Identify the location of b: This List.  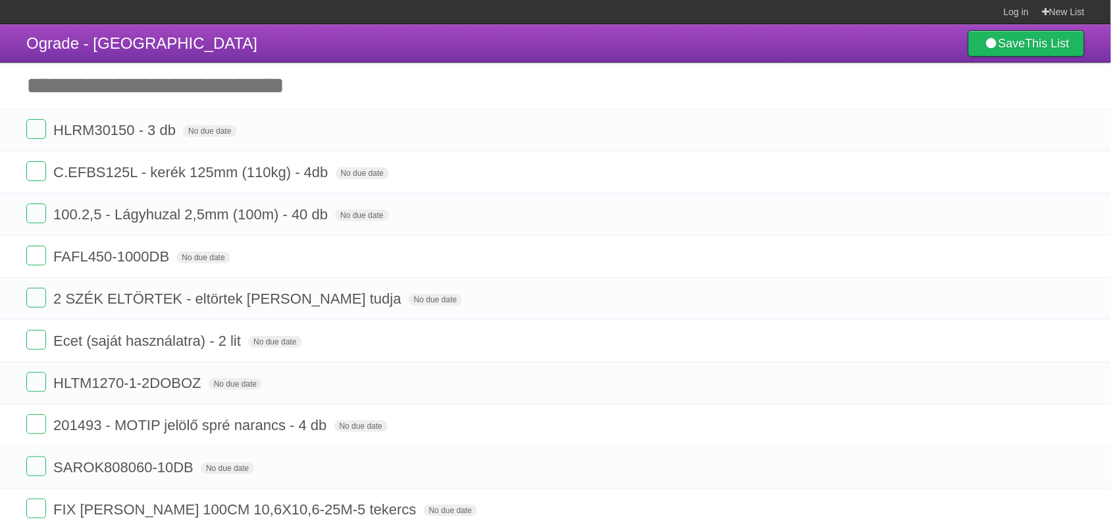
(1047, 43).